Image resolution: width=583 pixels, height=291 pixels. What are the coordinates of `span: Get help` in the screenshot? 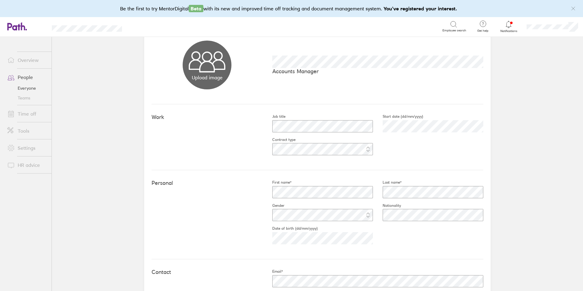 It's located at (483, 31).